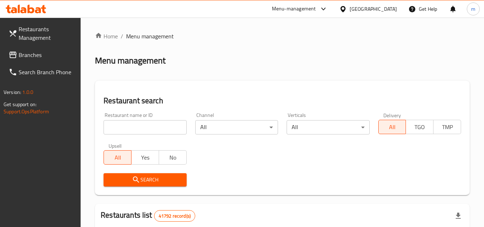 The image size is (484, 227). What do you see at coordinates (145, 179) in the screenshot?
I see `span: Search` at bounding box center [145, 179].